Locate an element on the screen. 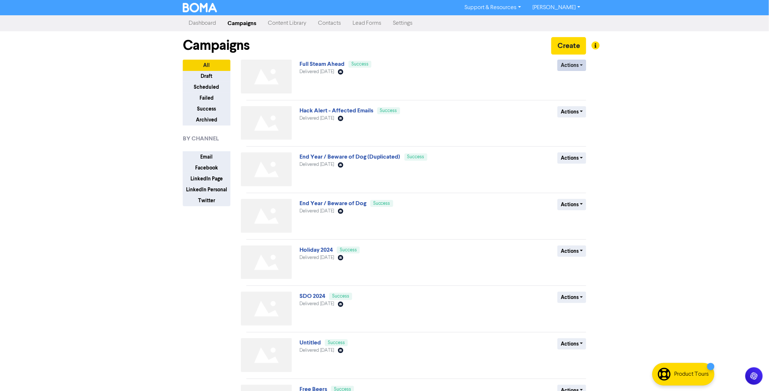  button: All is located at coordinates (206, 65).